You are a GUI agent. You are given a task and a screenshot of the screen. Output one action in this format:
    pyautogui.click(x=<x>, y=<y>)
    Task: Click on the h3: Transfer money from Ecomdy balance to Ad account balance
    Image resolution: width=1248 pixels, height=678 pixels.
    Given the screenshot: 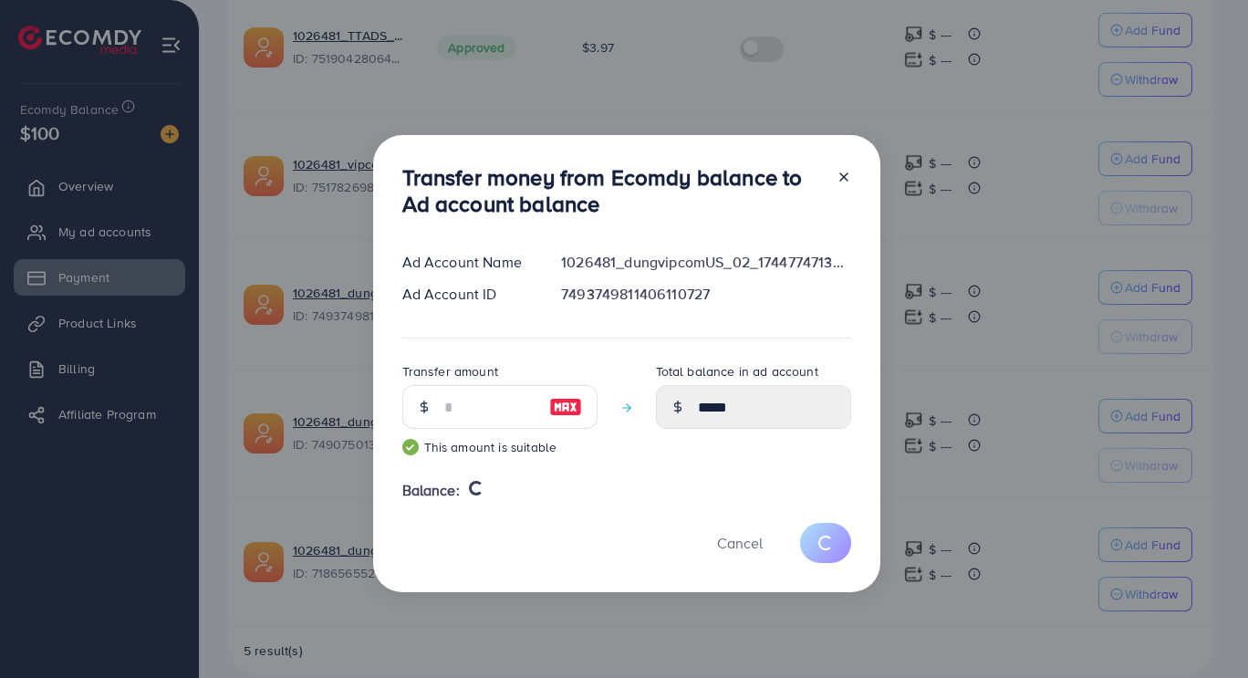 What is the action you would take?
    pyautogui.click(x=612, y=191)
    